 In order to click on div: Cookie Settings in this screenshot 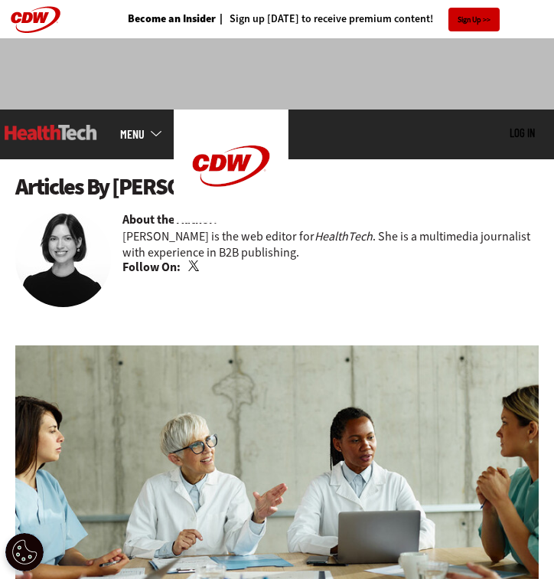, I will do `click(25, 552)`.